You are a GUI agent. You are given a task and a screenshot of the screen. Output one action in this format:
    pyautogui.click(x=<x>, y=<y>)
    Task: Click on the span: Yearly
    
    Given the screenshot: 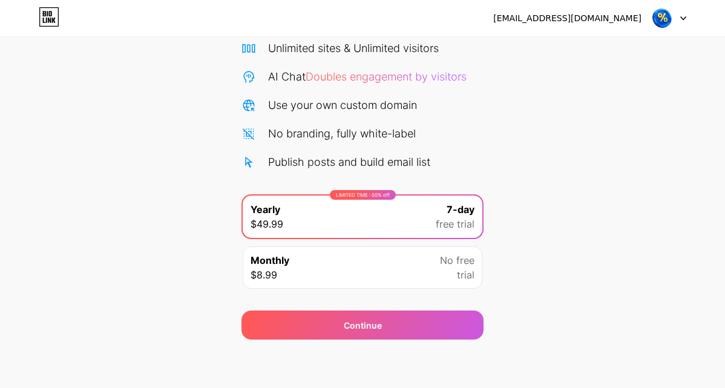 What is the action you would take?
    pyautogui.click(x=265, y=209)
    